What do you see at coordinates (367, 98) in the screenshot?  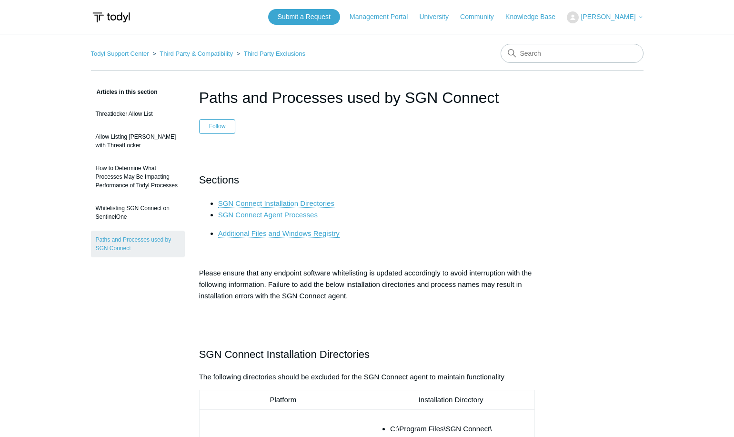 I see `h1: Paths and Processes used by SGN Connect` at bounding box center [367, 98].